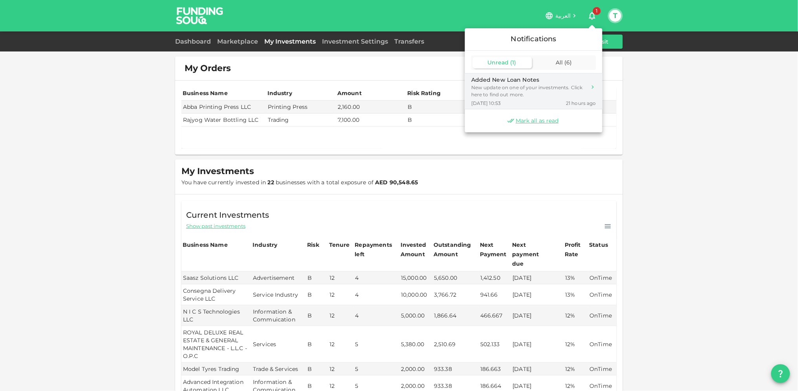  What do you see at coordinates (537, 121) in the screenshot?
I see `span: Mark all as read` at bounding box center [537, 121].